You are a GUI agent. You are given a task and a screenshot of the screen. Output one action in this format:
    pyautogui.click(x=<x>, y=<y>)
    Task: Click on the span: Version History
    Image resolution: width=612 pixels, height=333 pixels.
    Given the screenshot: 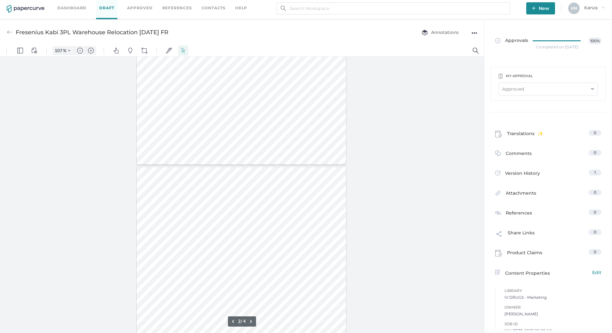 What is the action you would take?
    pyautogui.click(x=523, y=174)
    